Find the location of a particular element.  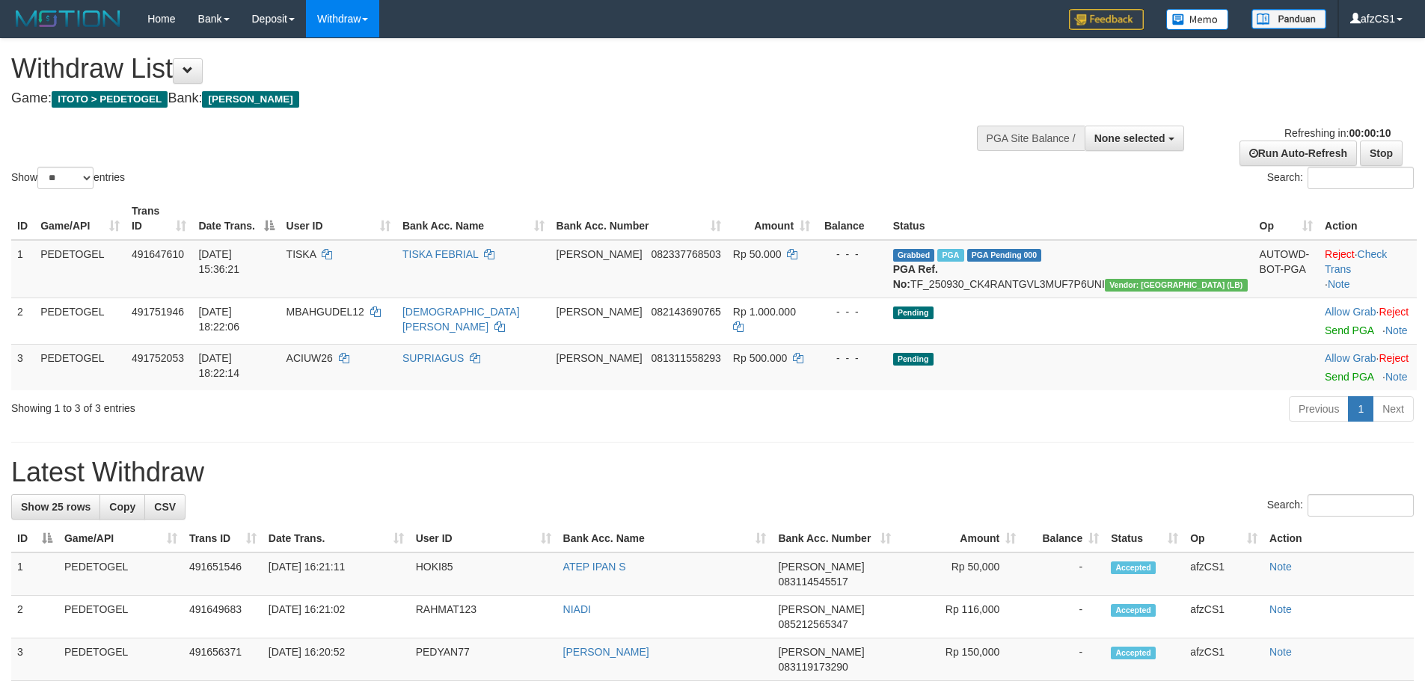

input: Search: is located at coordinates (1360, 506).